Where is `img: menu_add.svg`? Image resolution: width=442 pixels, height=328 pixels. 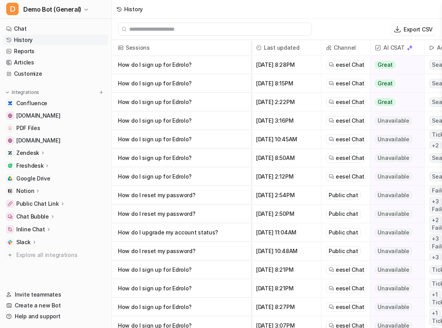 img: menu_add.svg is located at coordinates (101, 92).